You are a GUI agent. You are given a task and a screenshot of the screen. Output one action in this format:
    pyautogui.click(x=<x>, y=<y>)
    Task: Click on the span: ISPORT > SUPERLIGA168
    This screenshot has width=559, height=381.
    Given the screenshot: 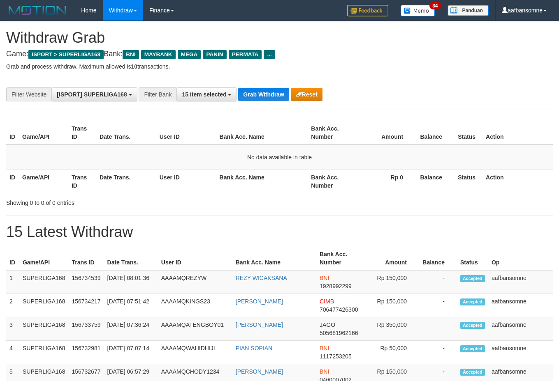 What is the action you would take?
    pyautogui.click(x=66, y=55)
    